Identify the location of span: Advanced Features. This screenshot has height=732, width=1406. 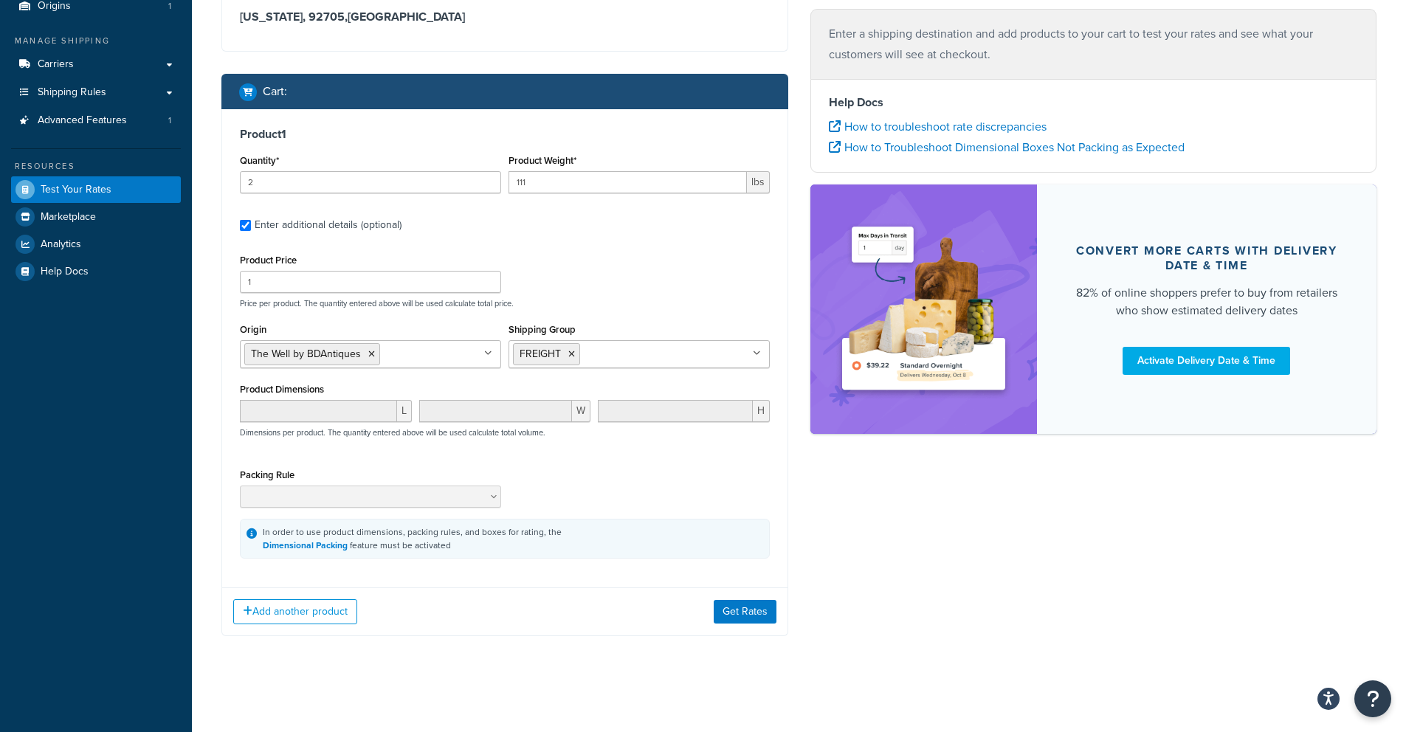
(82, 120).